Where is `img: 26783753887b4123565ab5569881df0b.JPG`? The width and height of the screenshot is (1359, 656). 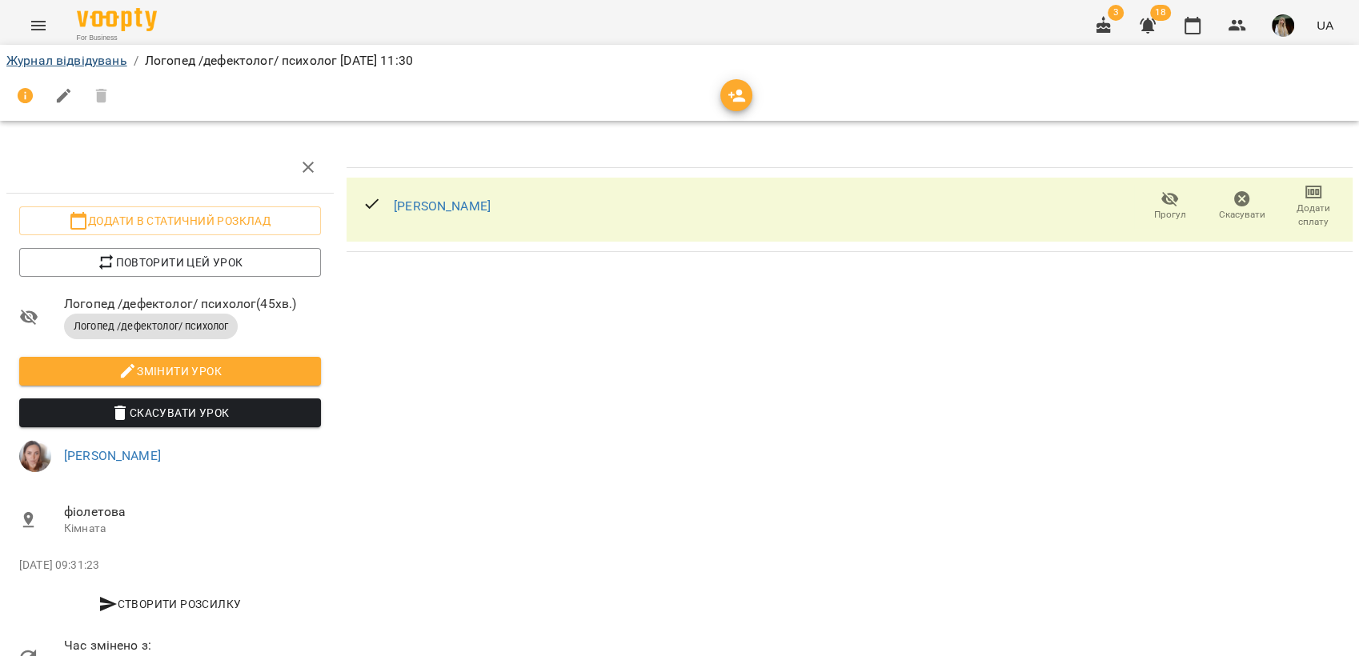
img: 26783753887b4123565ab5569881df0b.JPG is located at coordinates (35, 456).